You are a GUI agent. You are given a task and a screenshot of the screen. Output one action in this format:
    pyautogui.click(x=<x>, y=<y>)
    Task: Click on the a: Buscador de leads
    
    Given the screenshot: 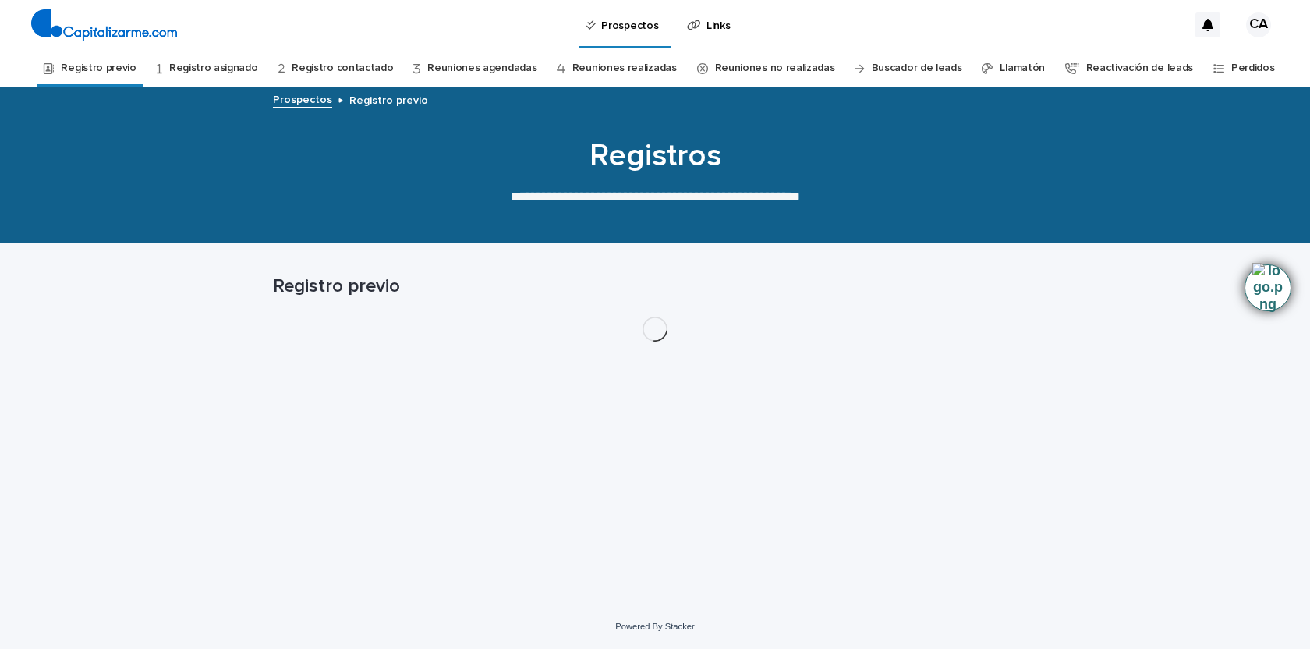 What is the action you would take?
    pyautogui.click(x=917, y=68)
    